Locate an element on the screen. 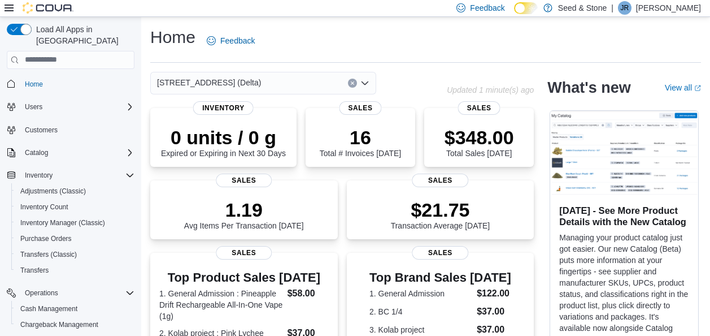 The width and height of the screenshot is (710, 336). button: Inventory Manager (Classic) is located at coordinates (75, 223).